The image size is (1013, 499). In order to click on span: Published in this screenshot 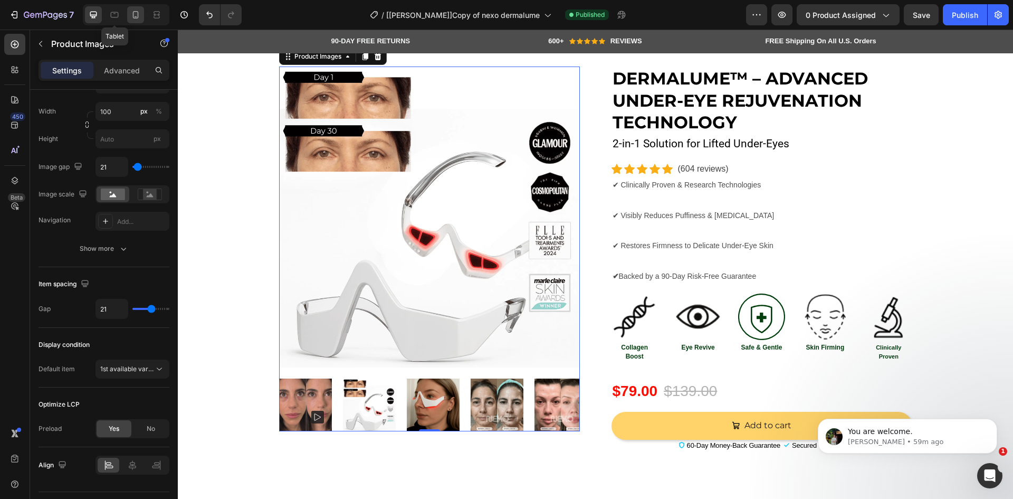, I will do `click(590, 15)`.